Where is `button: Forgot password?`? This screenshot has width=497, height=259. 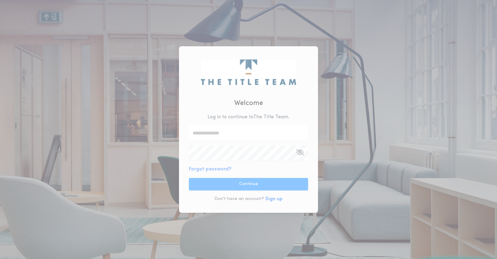
button: Forgot password? is located at coordinates (210, 169).